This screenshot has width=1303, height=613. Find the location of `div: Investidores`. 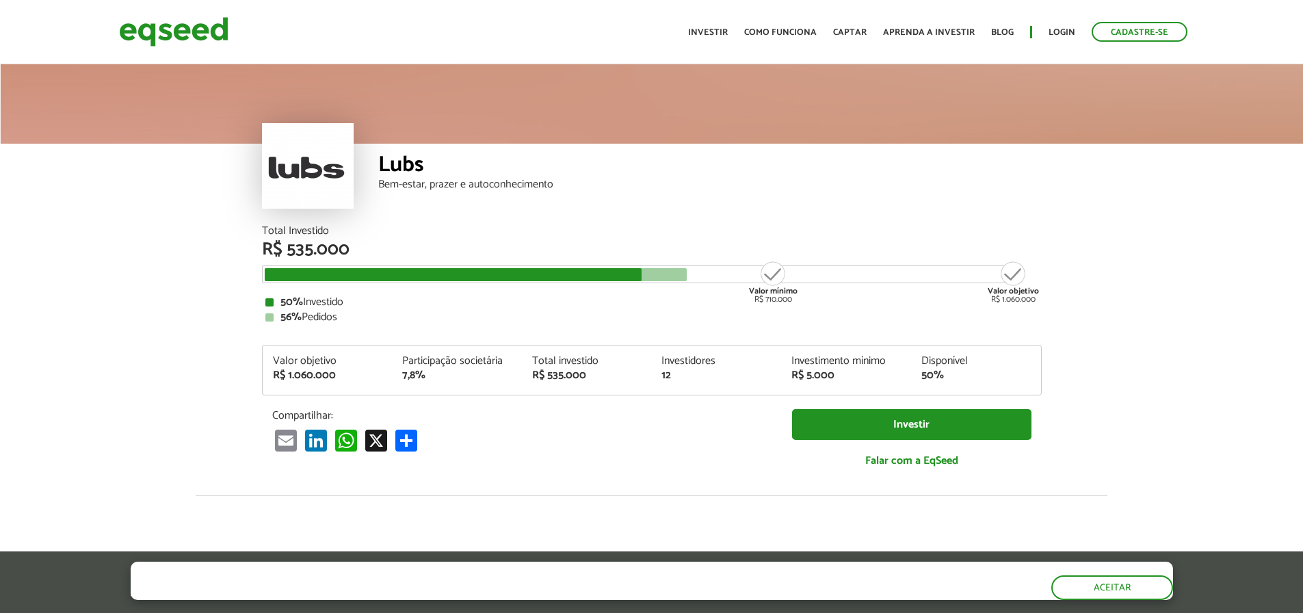

div: Investidores is located at coordinates (716, 361).